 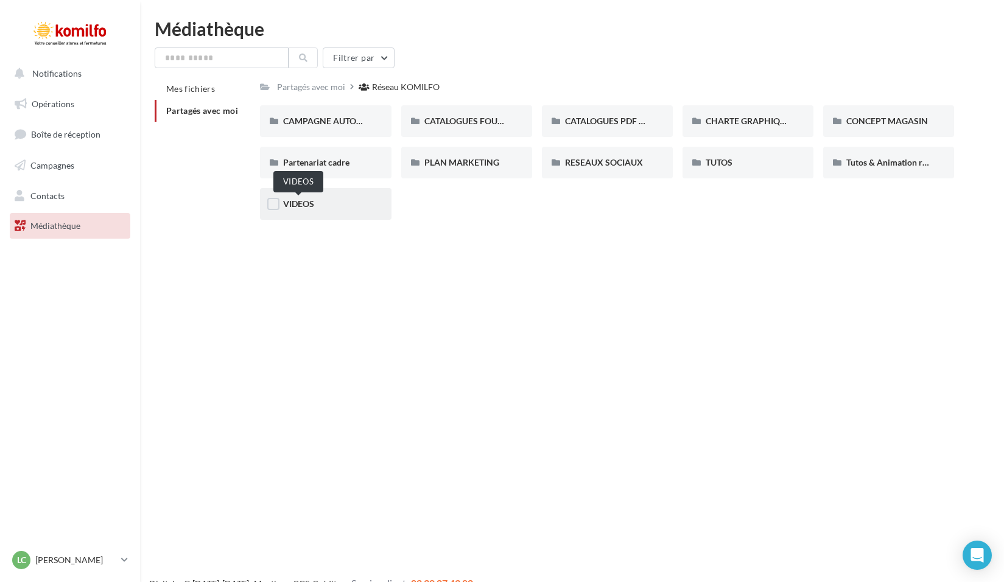 I want to click on span: TUTOS, so click(x=719, y=162).